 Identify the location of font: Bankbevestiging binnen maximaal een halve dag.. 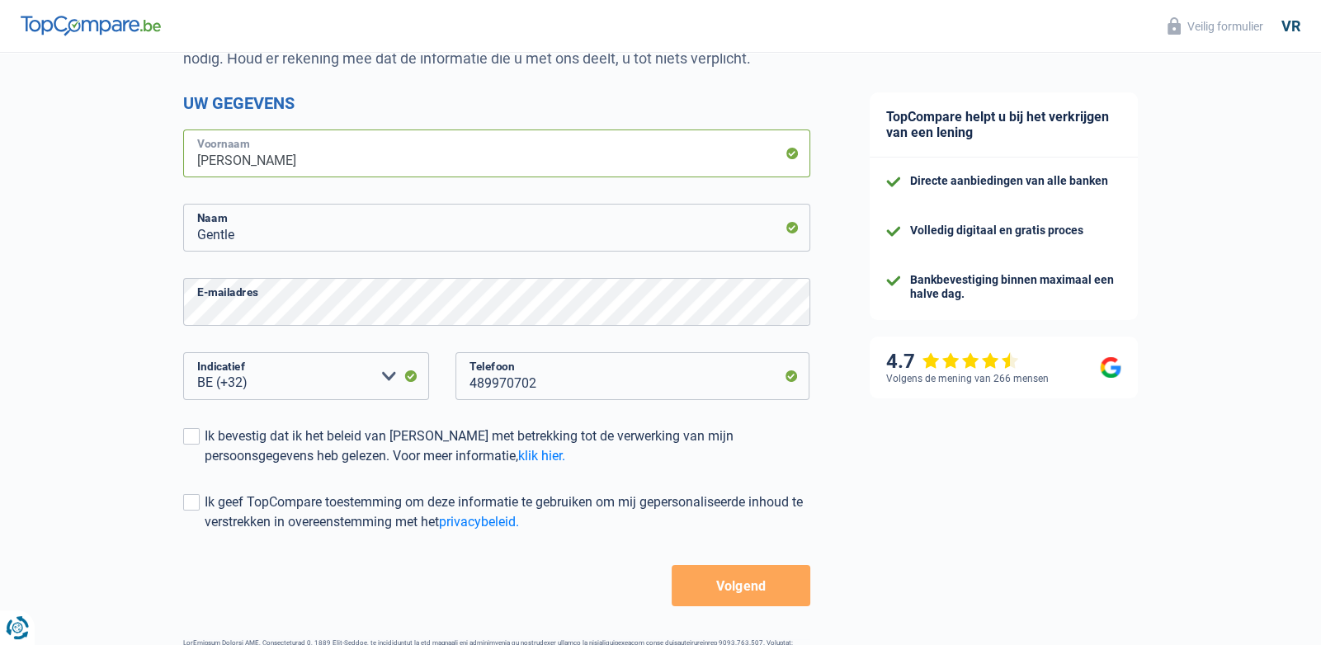
(1012, 286).